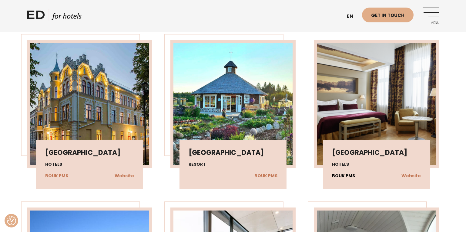 The width and height of the screenshot is (466, 232). I want to click on button: Consent Preferences, so click(12, 221).